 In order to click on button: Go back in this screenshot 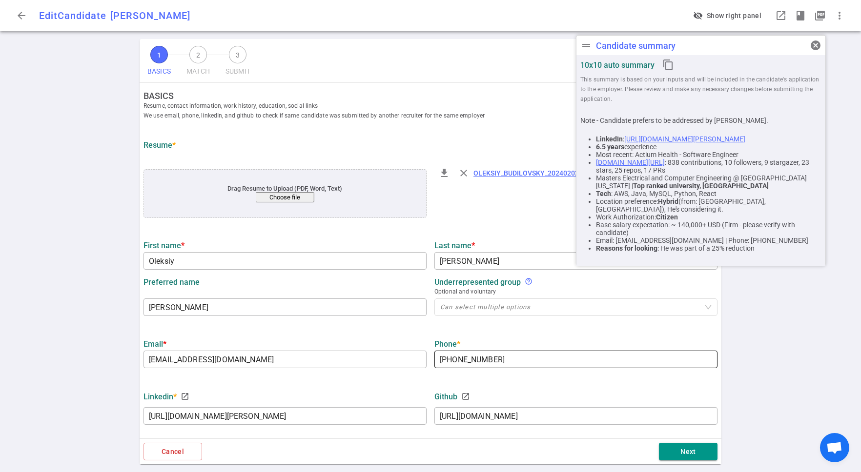, I will do `click(21, 16)`.